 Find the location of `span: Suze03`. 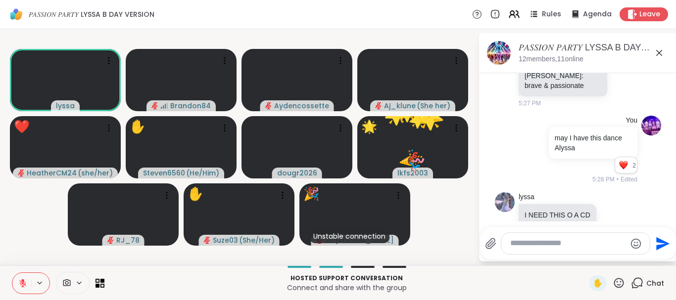

span: Suze03 is located at coordinates (225, 240).